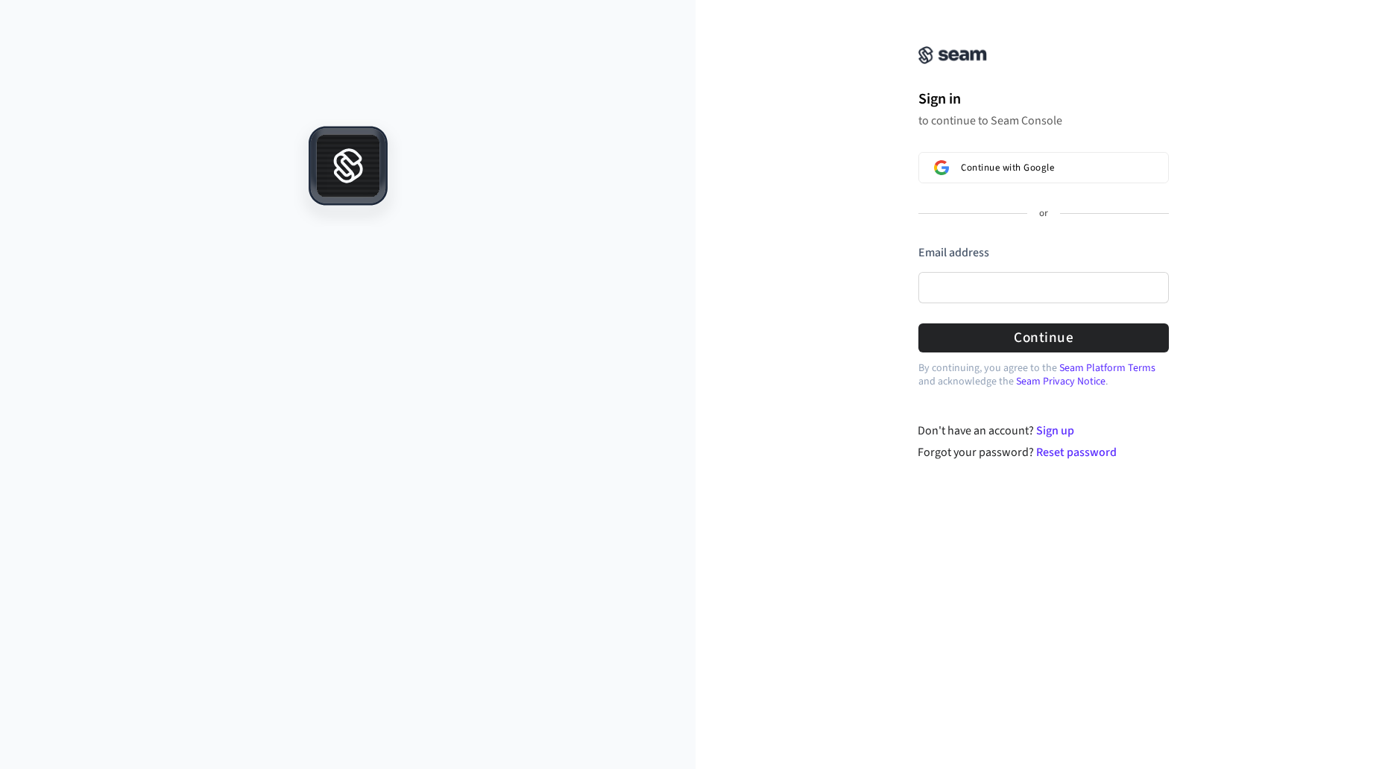  What do you see at coordinates (1107, 368) in the screenshot?
I see `a: Seam Platform Terms` at bounding box center [1107, 368].